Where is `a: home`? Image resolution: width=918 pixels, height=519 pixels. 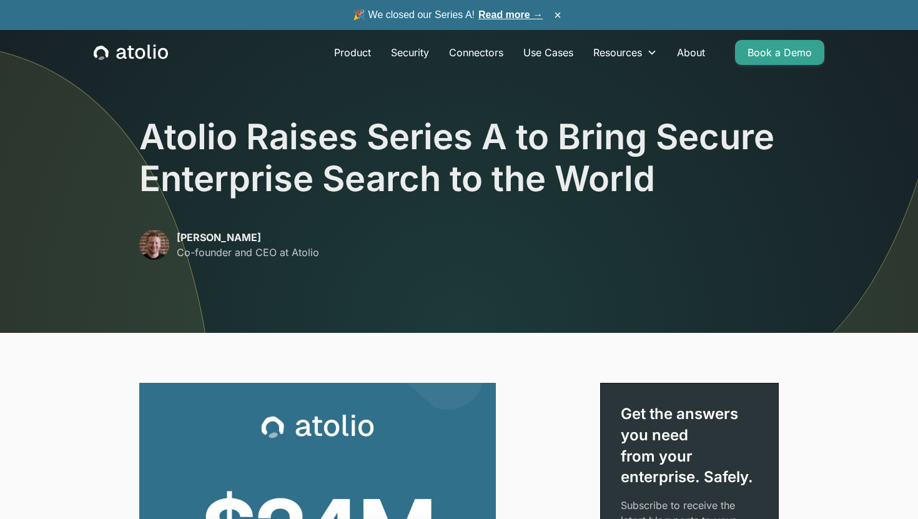
a: home is located at coordinates (130, 52).